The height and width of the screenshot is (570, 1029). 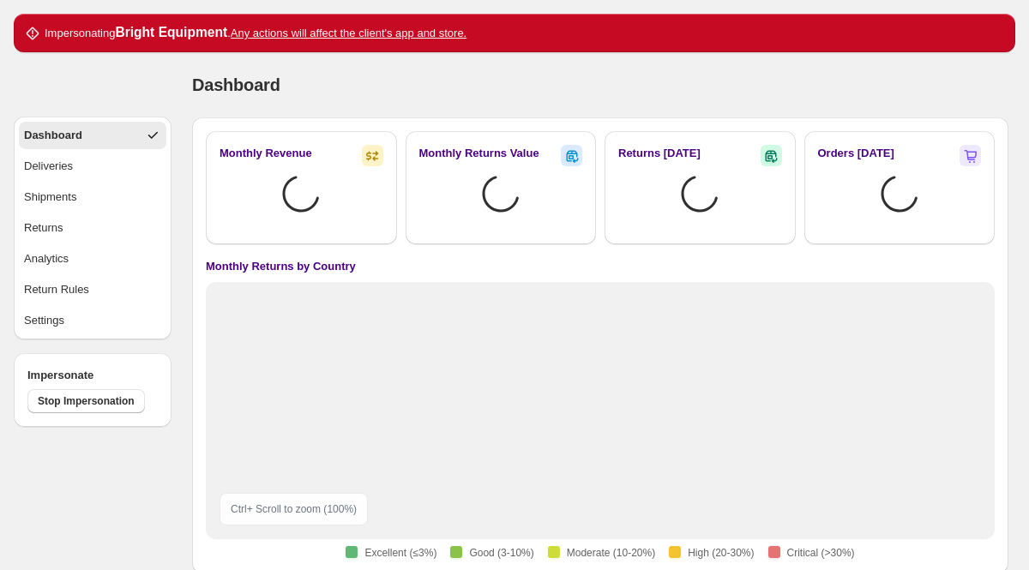 I want to click on span: Excellent (≤3%), so click(x=400, y=553).